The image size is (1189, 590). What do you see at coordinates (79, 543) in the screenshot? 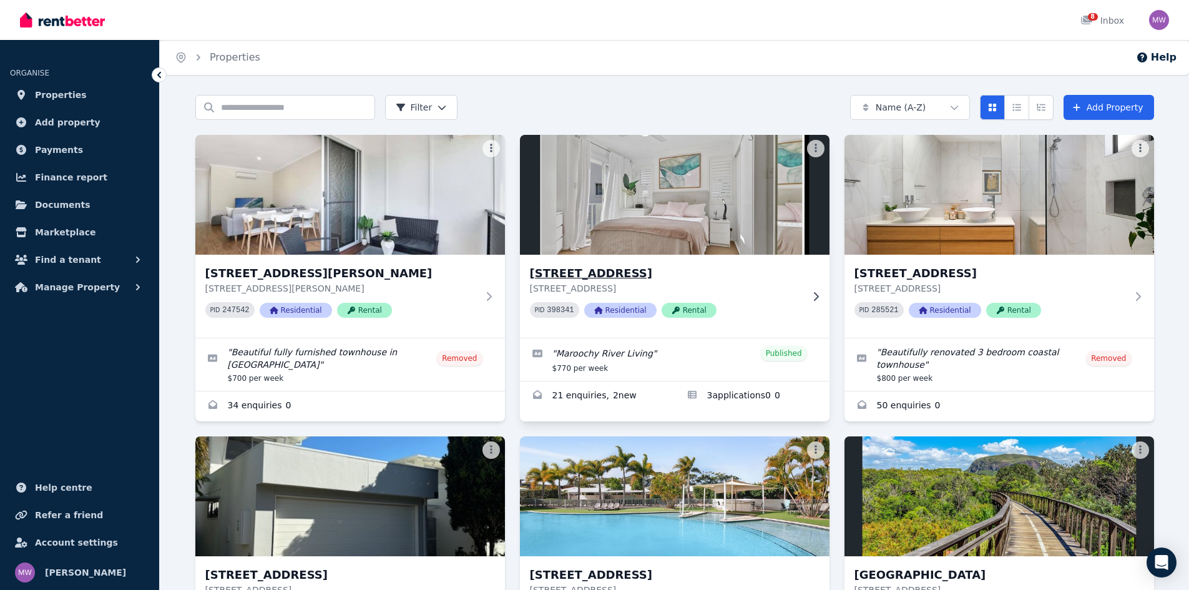
I see `a: Account settings` at bounding box center [79, 543].